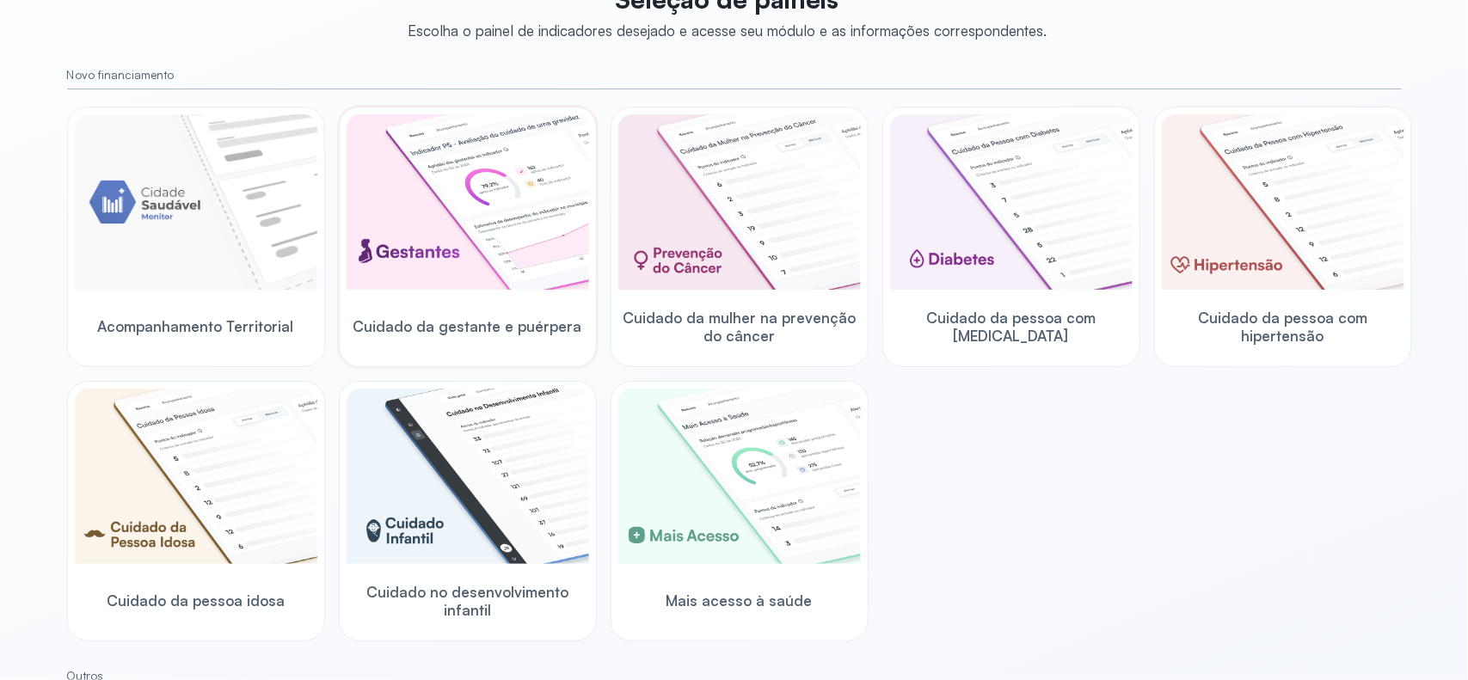 Image resolution: width=1468 pixels, height=680 pixels. I want to click on img: placeholder-module-ilustration.png, so click(196, 202).